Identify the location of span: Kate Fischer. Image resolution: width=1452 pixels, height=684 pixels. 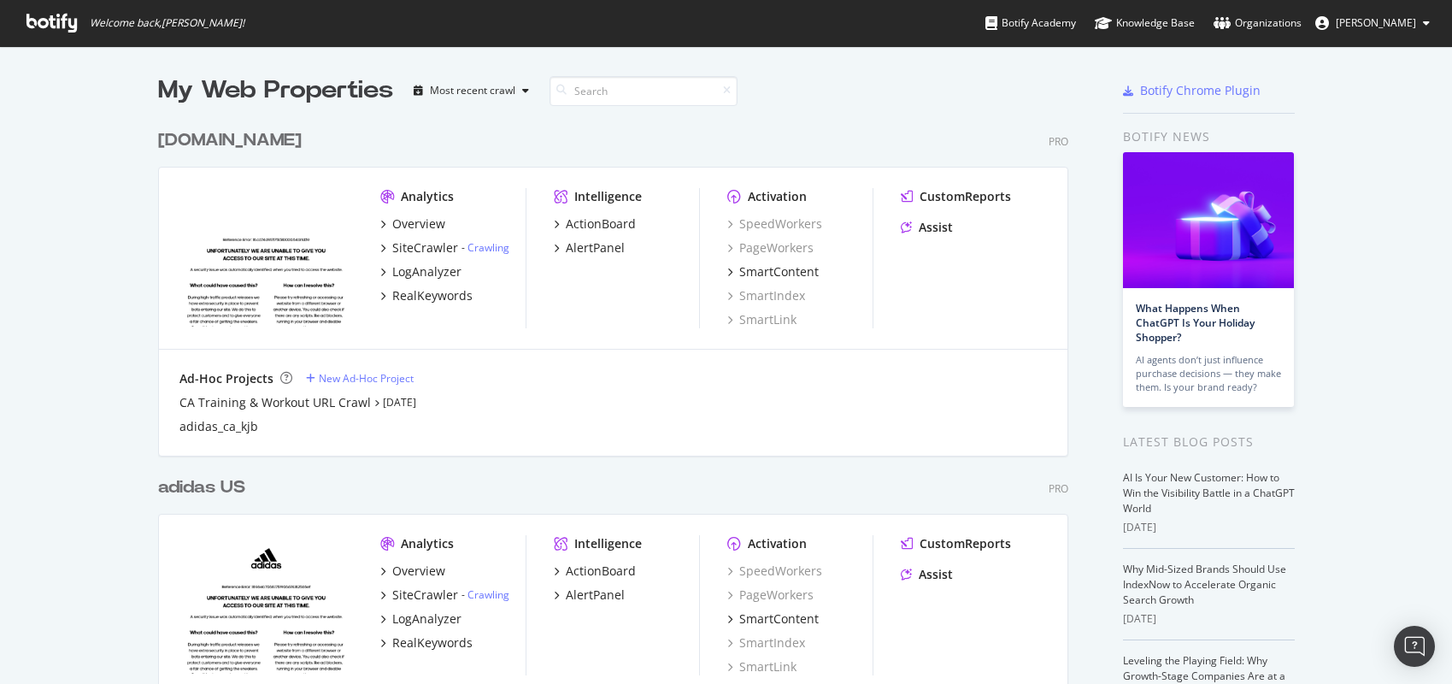
(1376, 22).